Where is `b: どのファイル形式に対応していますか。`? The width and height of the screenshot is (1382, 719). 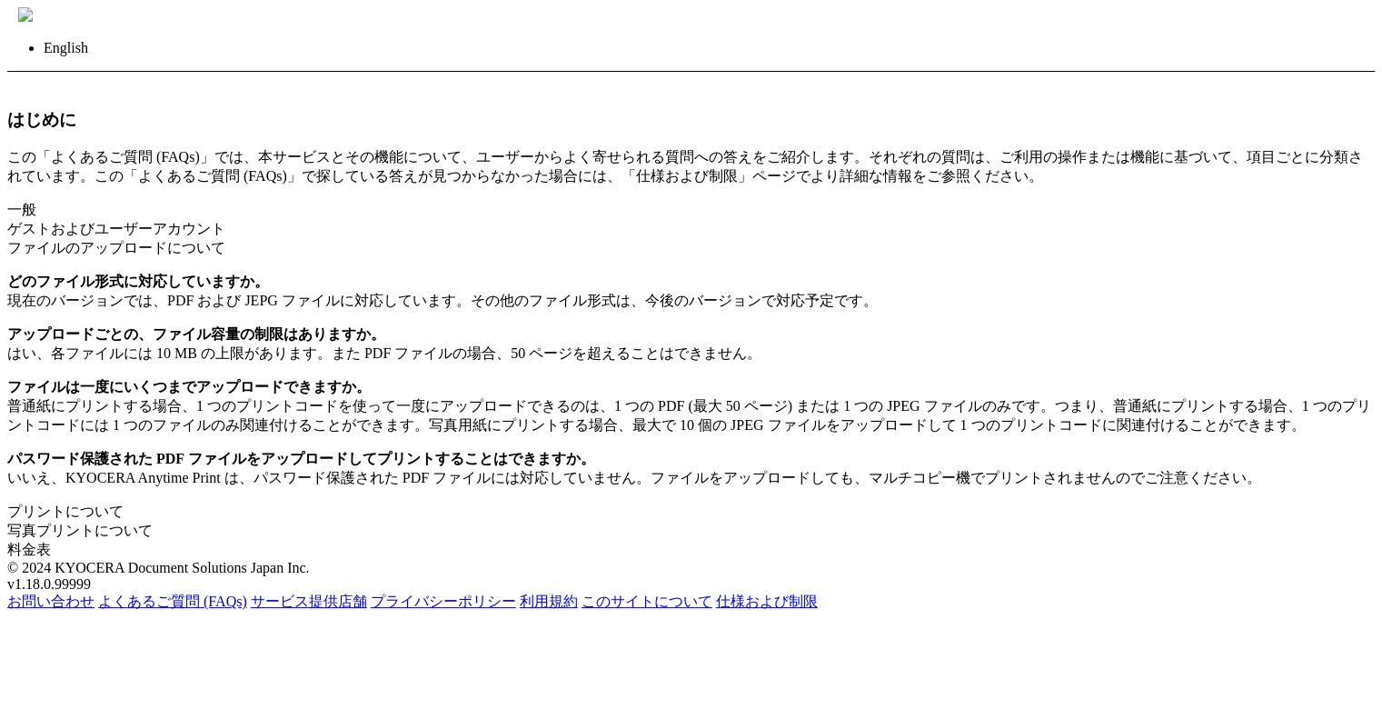 b: どのファイル形式に対応していますか。 is located at coordinates (138, 281).